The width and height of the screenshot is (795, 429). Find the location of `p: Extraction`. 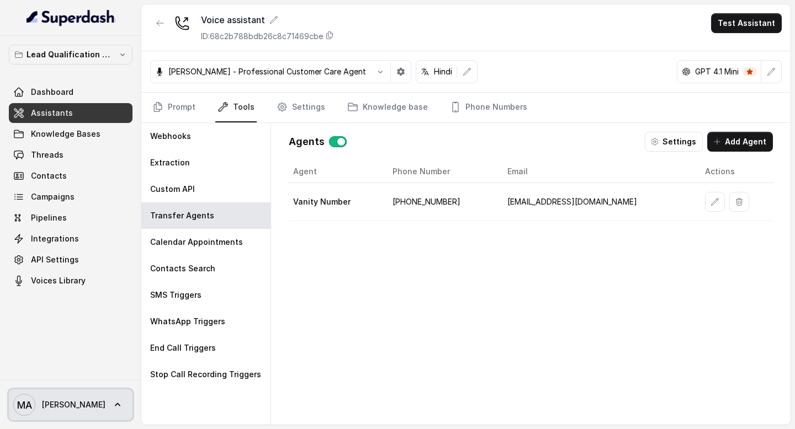

p: Extraction is located at coordinates (170, 163).